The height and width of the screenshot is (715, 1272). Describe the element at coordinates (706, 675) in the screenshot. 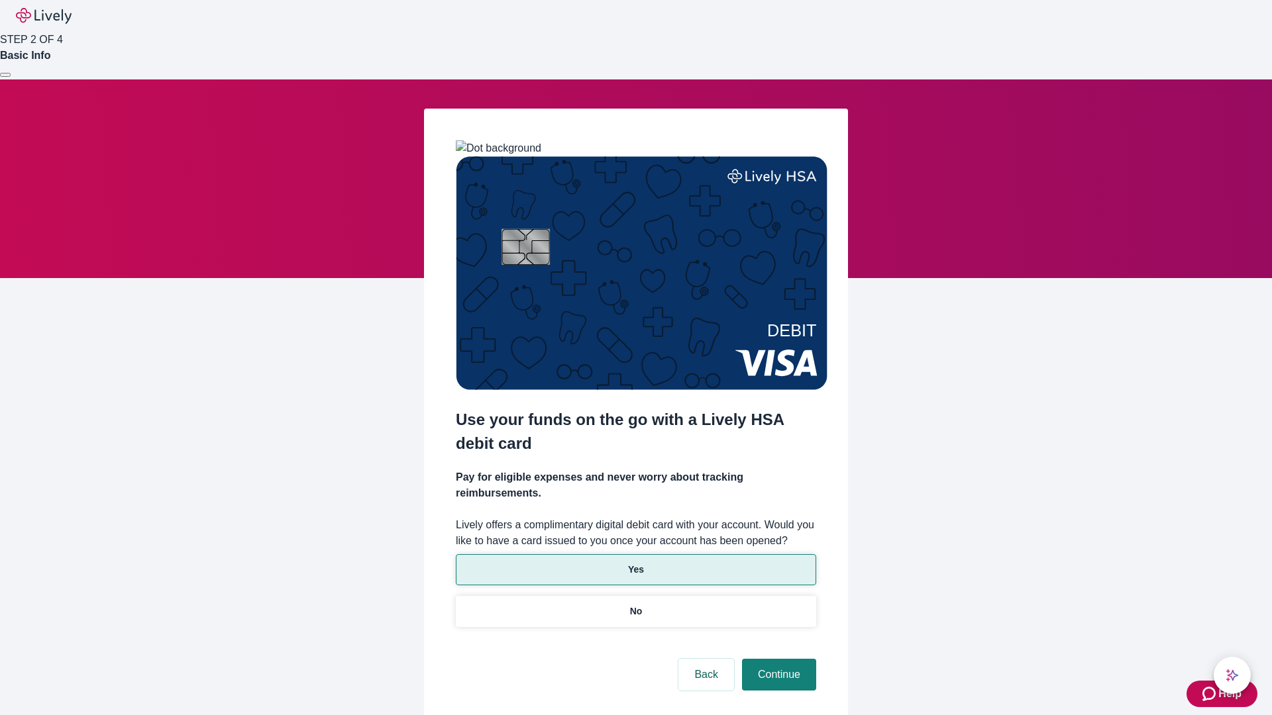

I see `button: Back` at that location.